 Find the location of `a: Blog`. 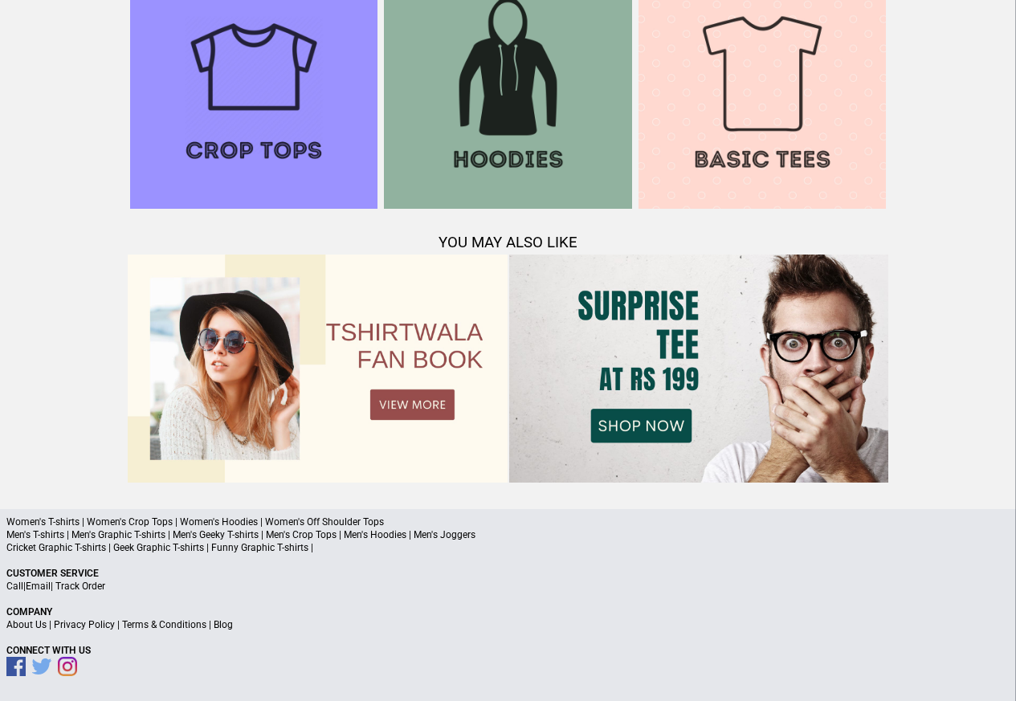

a: Blog is located at coordinates (223, 625).